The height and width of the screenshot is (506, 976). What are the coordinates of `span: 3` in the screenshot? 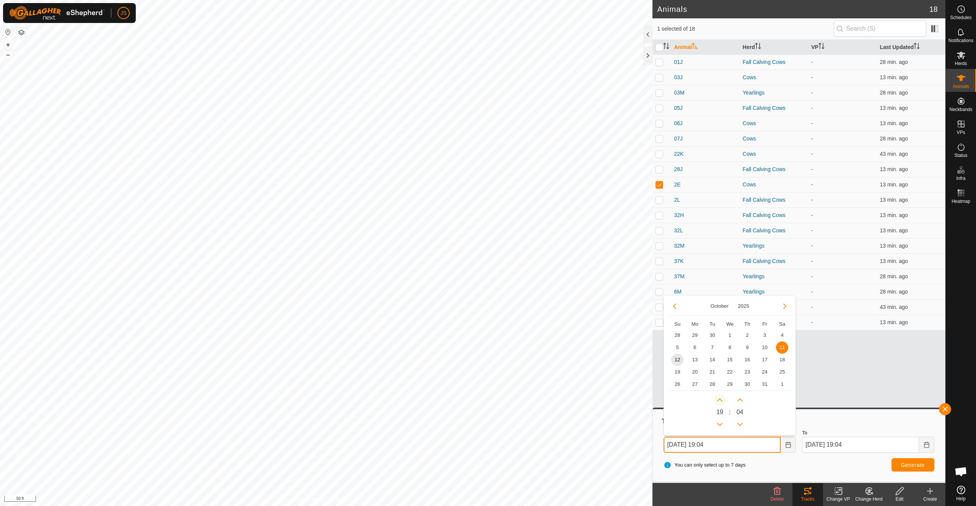 It's located at (765, 335).